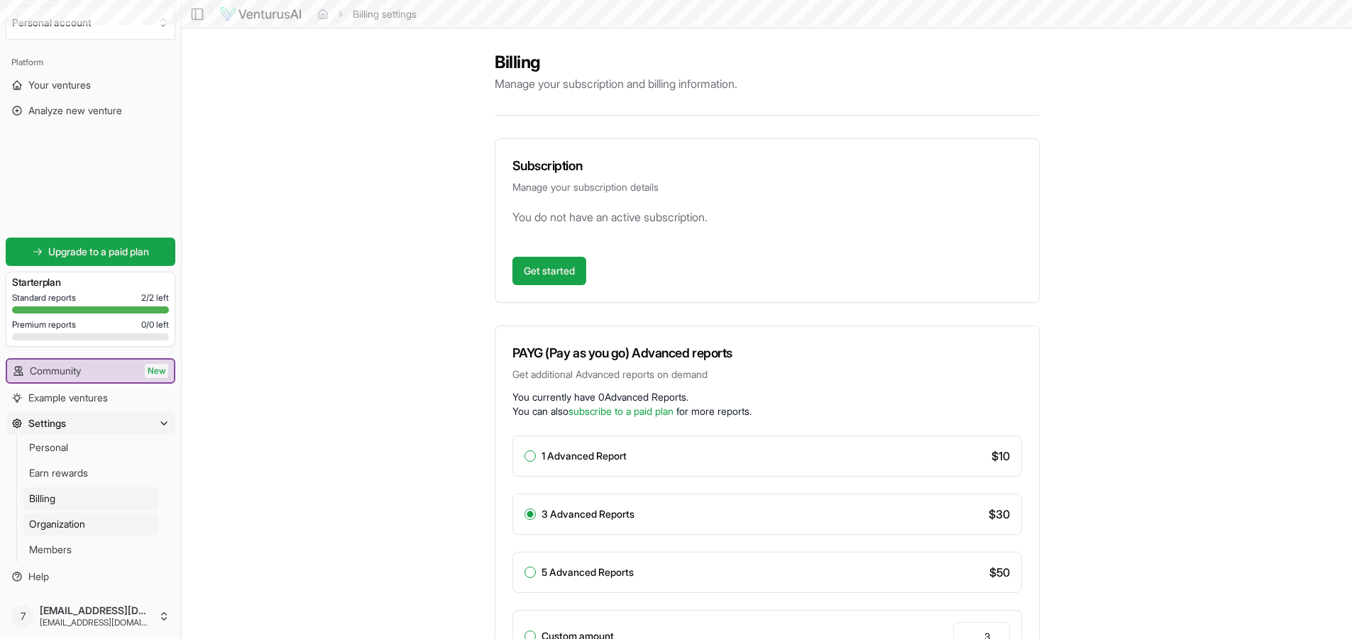 The image size is (1352, 639). I want to click on p: You currently have 0 Advanced Reports ., so click(767, 397).